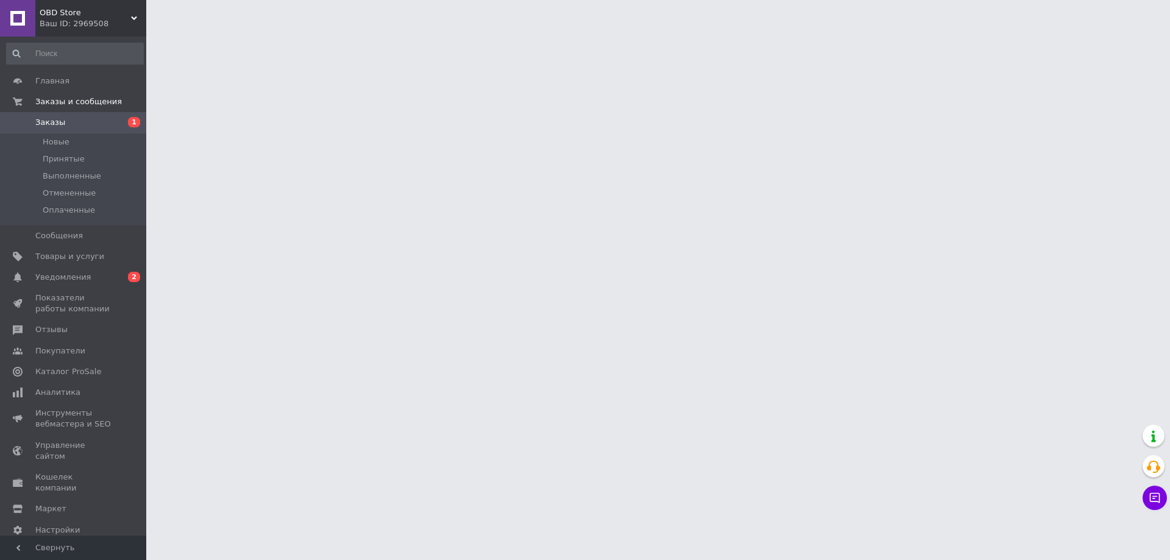 Image resolution: width=1170 pixels, height=560 pixels. Describe the element at coordinates (72, 176) in the screenshot. I see `span: Выполненные` at that location.